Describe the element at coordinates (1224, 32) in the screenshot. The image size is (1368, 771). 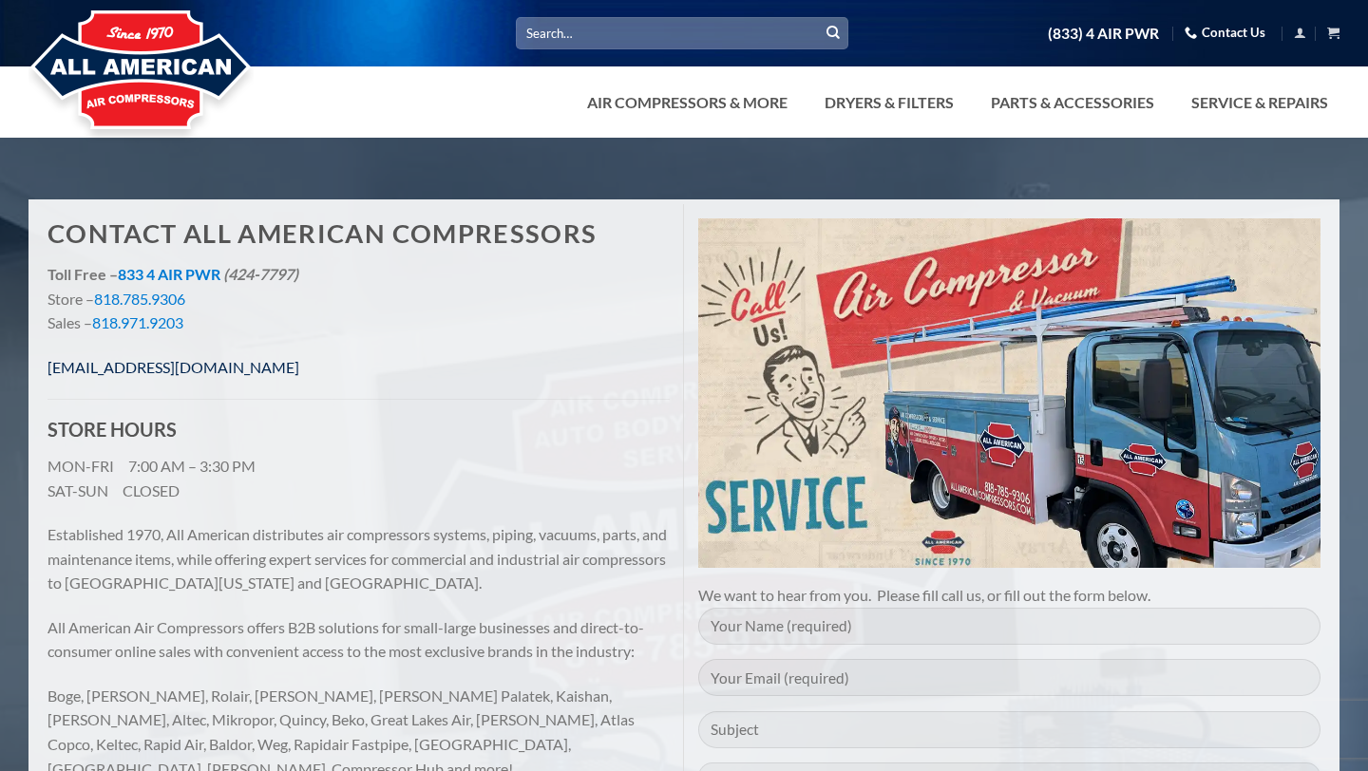
I see `a: Contact Us` at that location.